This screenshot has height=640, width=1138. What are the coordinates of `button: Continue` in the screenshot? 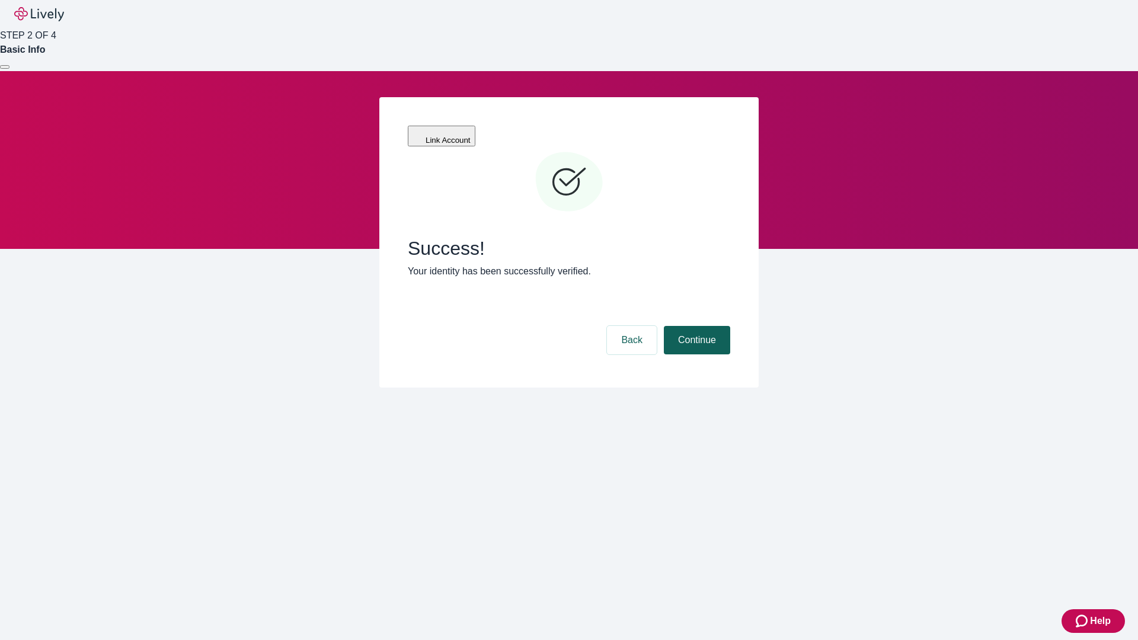 It's located at (697, 340).